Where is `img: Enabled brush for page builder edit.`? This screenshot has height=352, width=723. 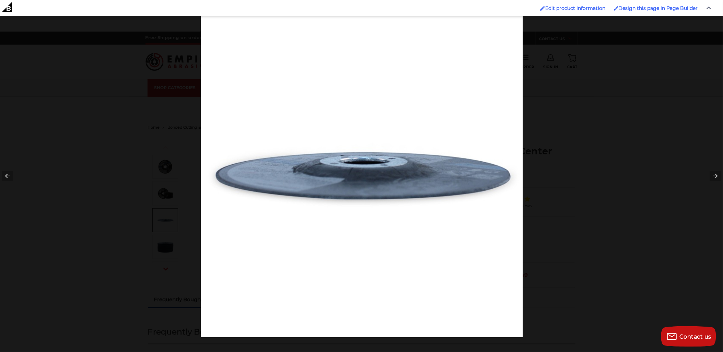 img: Enabled brush for page builder edit. is located at coordinates (616, 8).